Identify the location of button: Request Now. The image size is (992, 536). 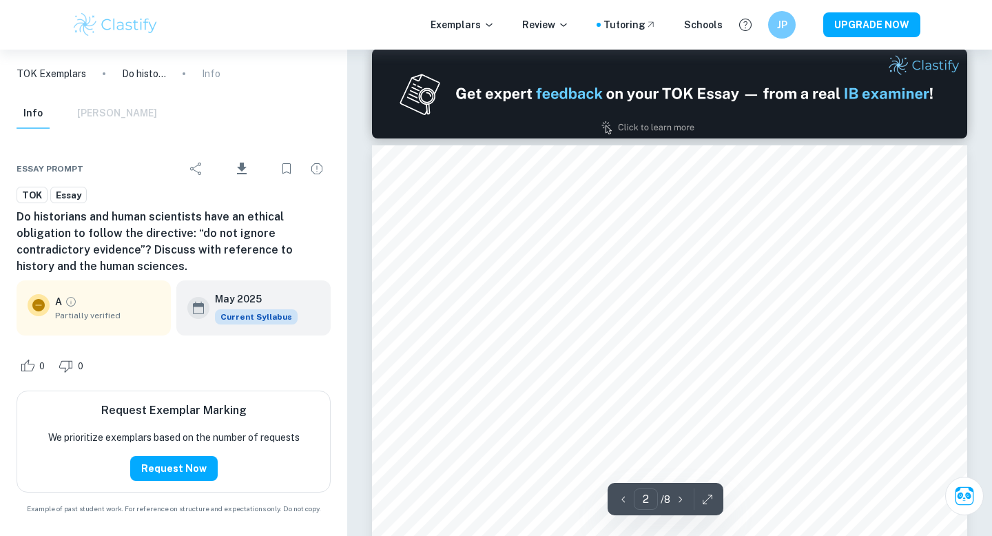
(174, 469).